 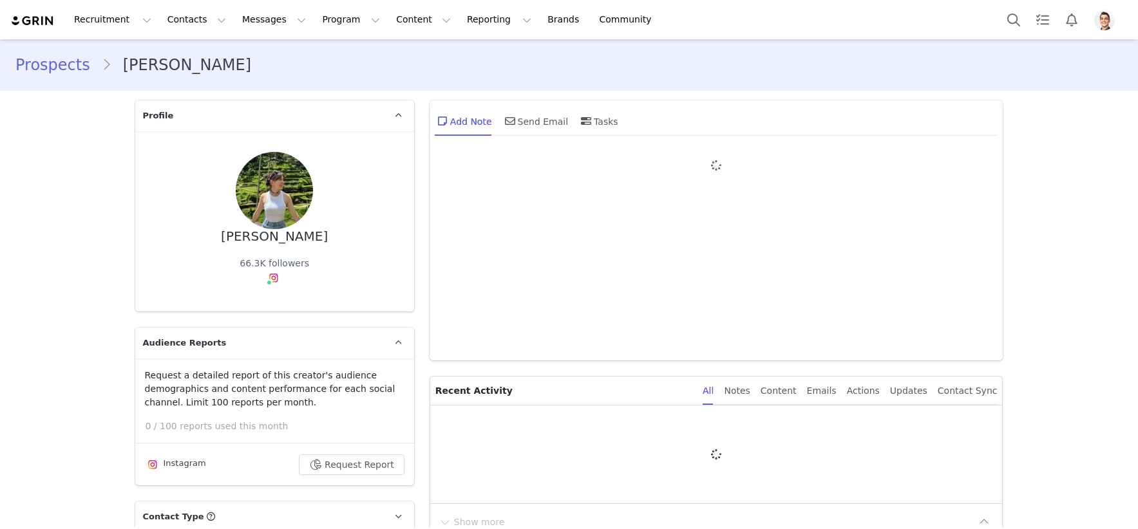 What do you see at coordinates (113, 19) in the screenshot?
I see `button: Recruitment` at bounding box center [113, 19].